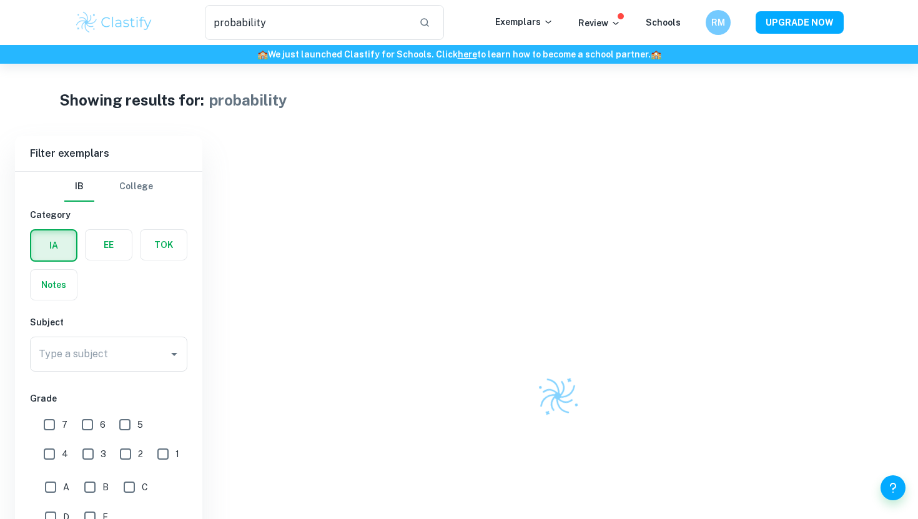 This screenshot has height=519, width=918. Describe the element at coordinates (65, 454) in the screenshot. I see `span: 4` at that location.